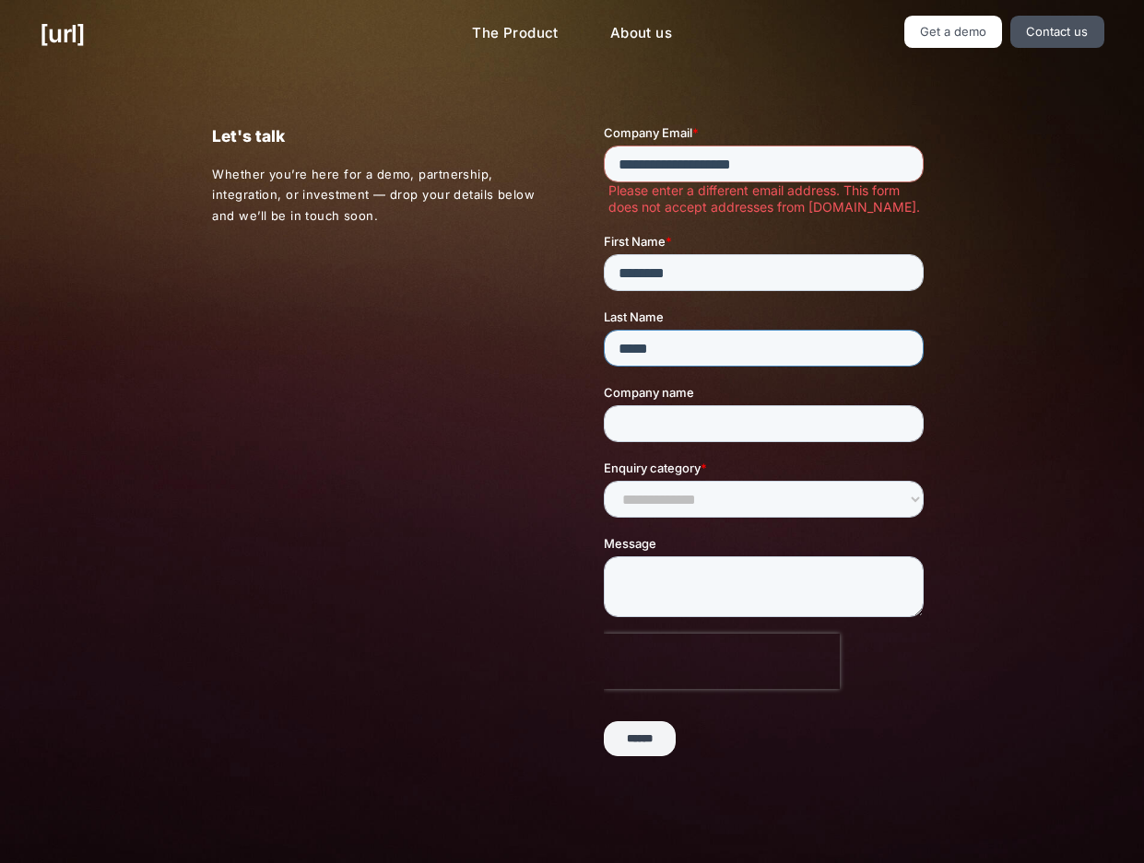  Describe the element at coordinates (375, 136) in the screenshot. I see `p: Let's talk` at that location.